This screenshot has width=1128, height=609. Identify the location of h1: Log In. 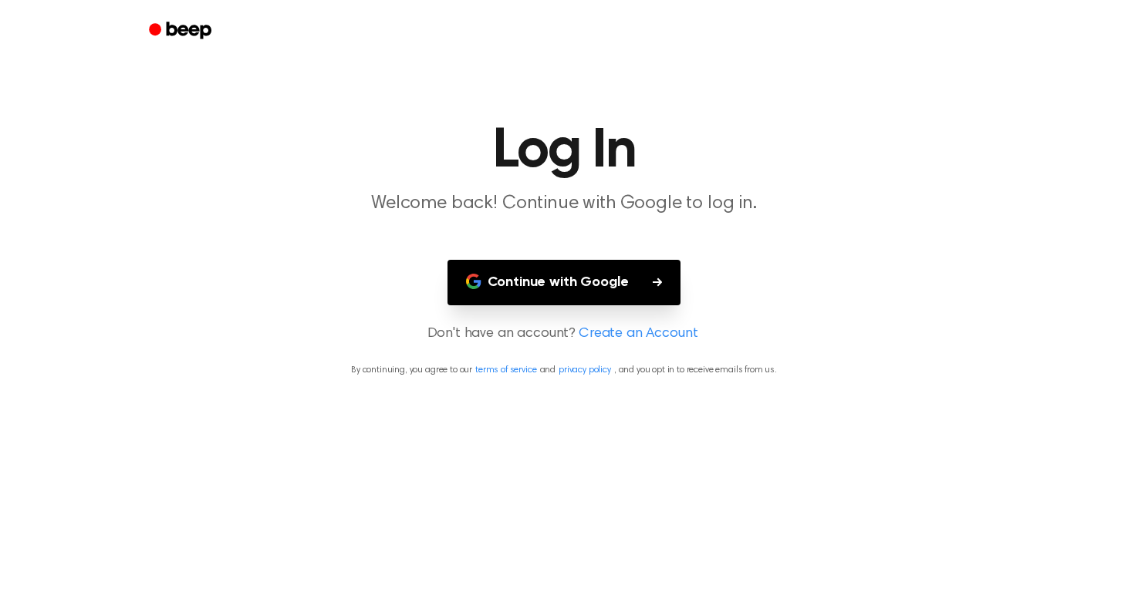
(564, 151).